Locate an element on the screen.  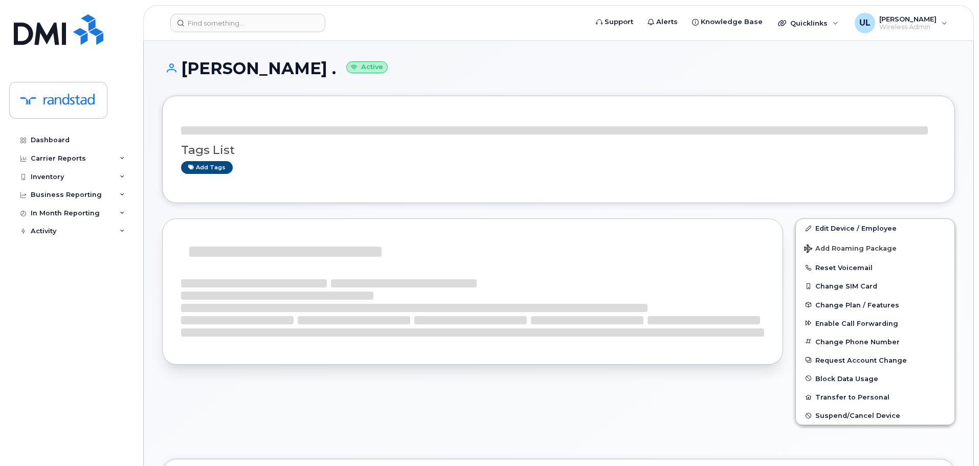
button: Reset Voicemail is located at coordinates (875, 267).